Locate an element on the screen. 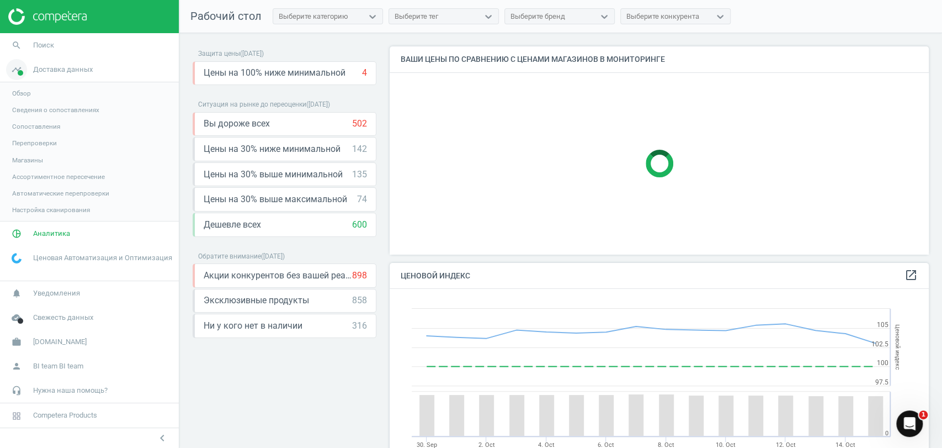 The height and width of the screenshot is (448, 942). div: 74 is located at coordinates (362, 199).